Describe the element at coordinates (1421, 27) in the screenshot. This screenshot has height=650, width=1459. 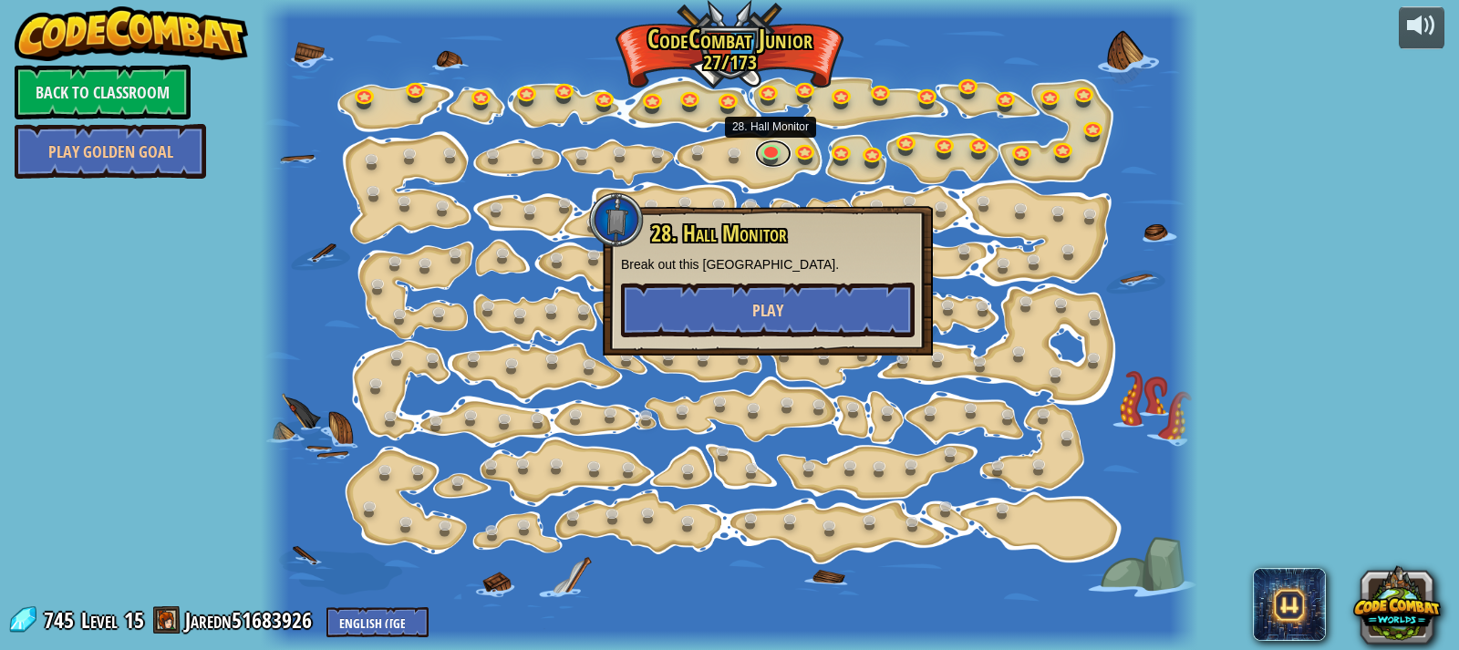
I see `button: Adjust volume` at that location.